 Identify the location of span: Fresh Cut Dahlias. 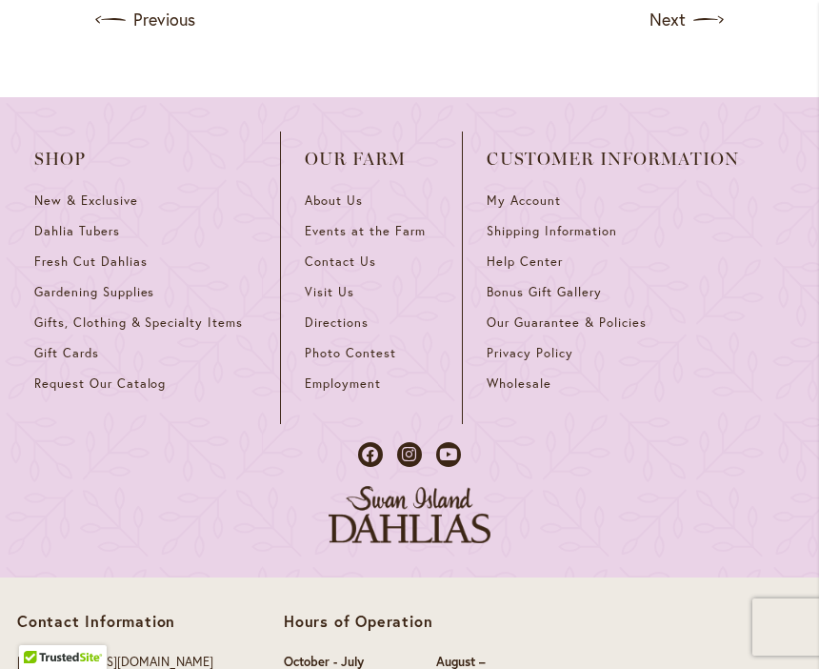
(90, 261).